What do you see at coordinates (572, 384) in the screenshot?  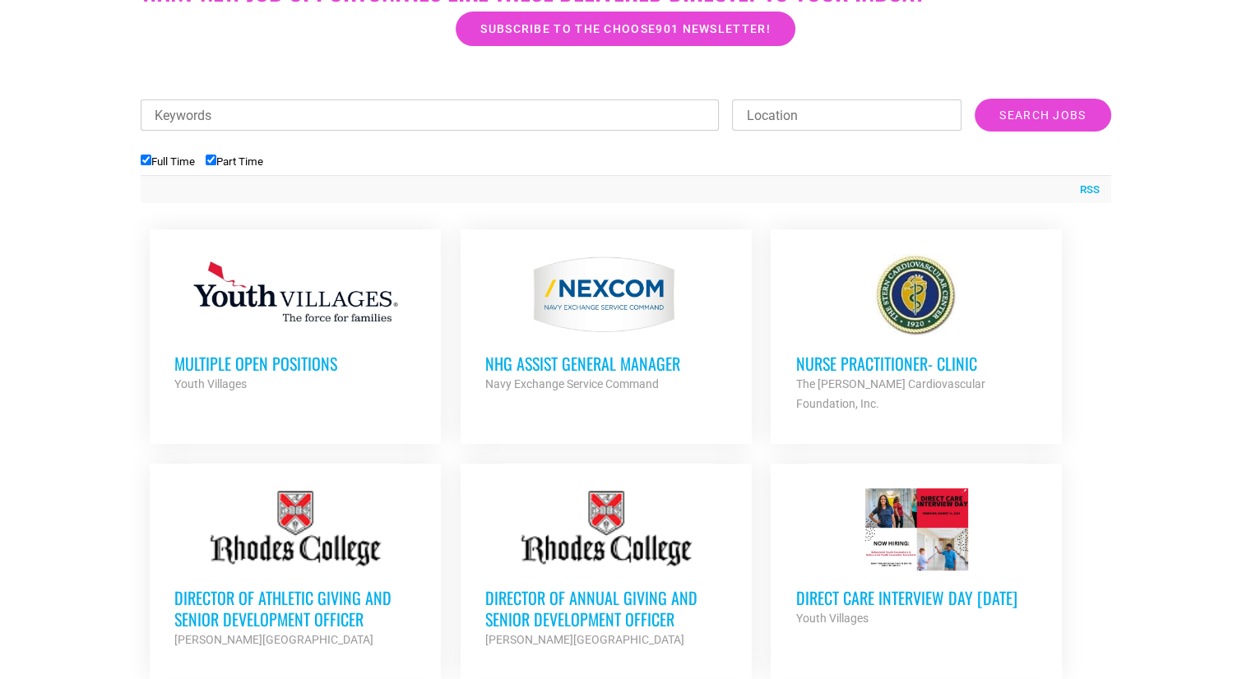 I see `strong: Navy Exchange Service Command` at bounding box center [572, 384].